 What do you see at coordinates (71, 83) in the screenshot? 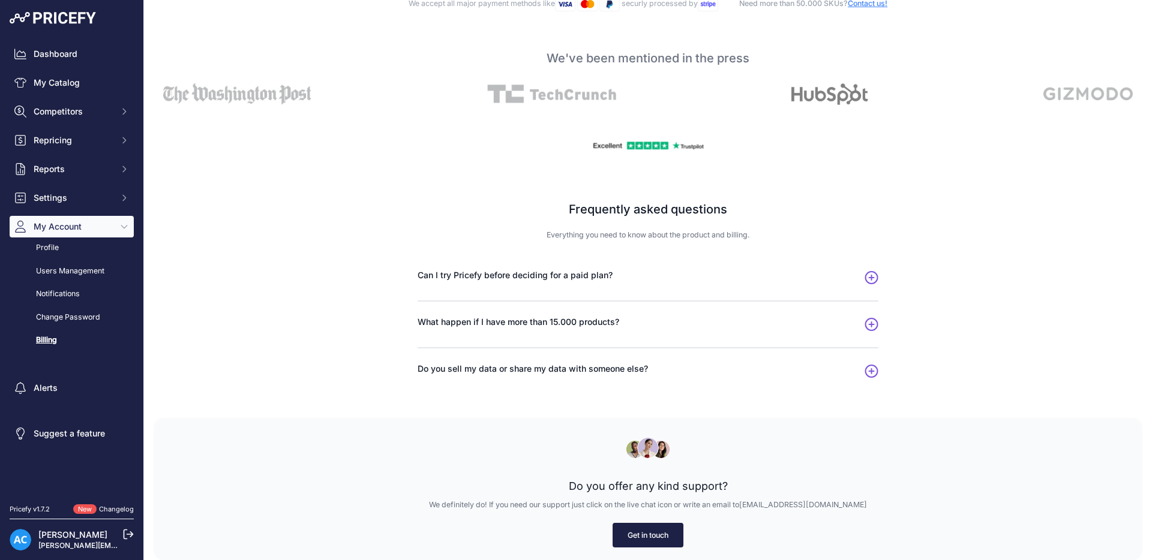
I see `a: My Catalog` at bounding box center [71, 83].